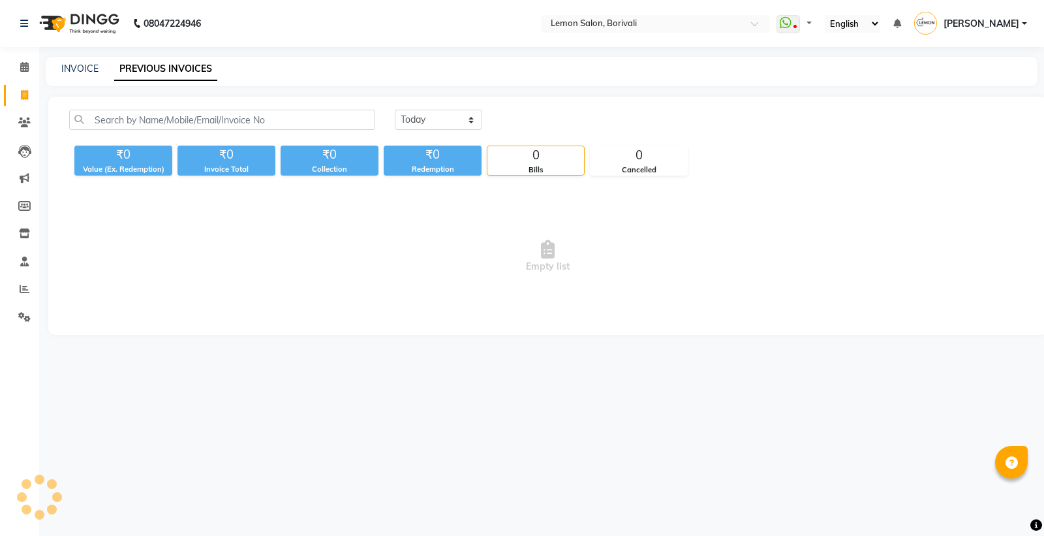 The width and height of the screenshot is (1044, 536). Describe the element at coordinates (123, 169) in the screenshot. I see `div: Value (Ex. Redemption)` at that location.